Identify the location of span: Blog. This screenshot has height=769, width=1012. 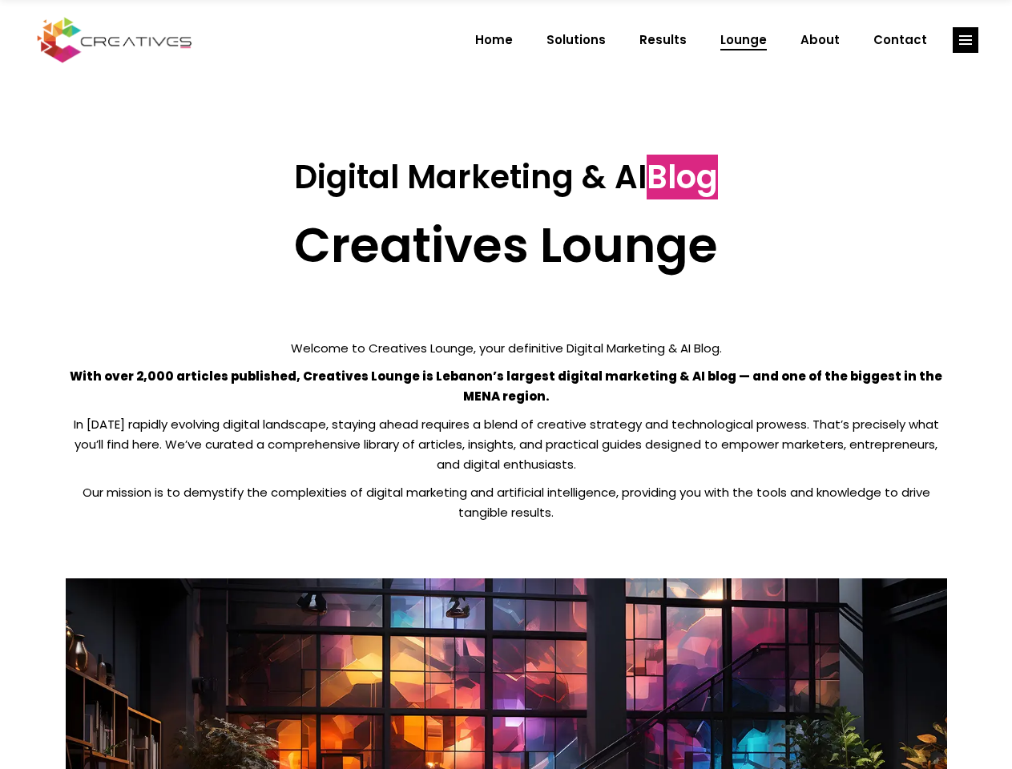
(682, 177).